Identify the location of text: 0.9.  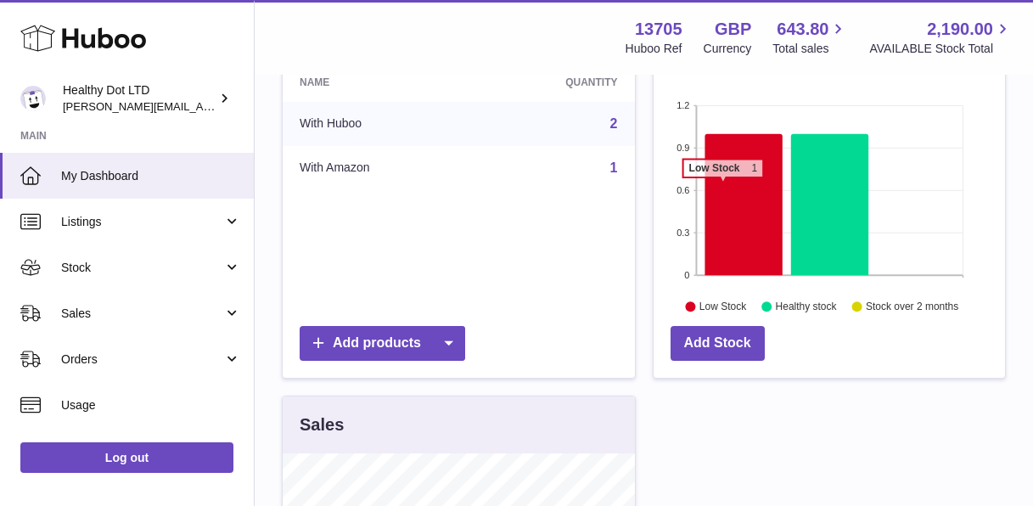
(682, 148).